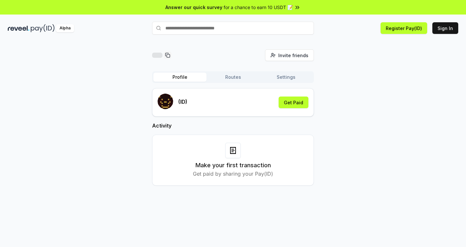 The image size is (466, 247). I want to click on p: Get paid by sharing your Pay(ID), so click(233, 174).